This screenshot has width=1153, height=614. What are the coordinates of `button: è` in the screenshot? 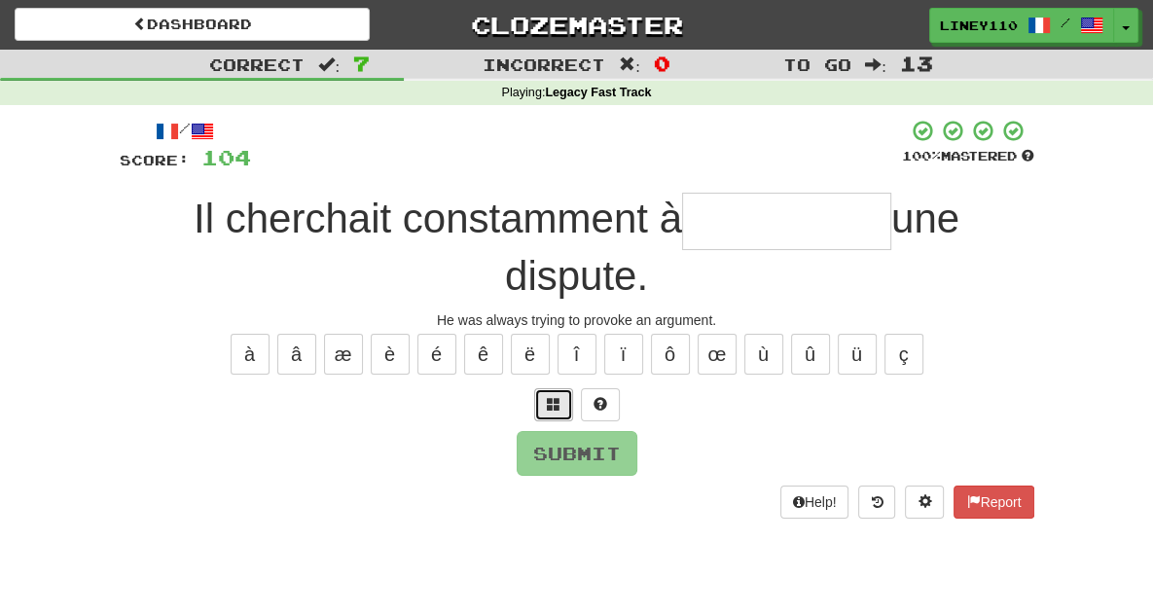 It's located at (390, 354).